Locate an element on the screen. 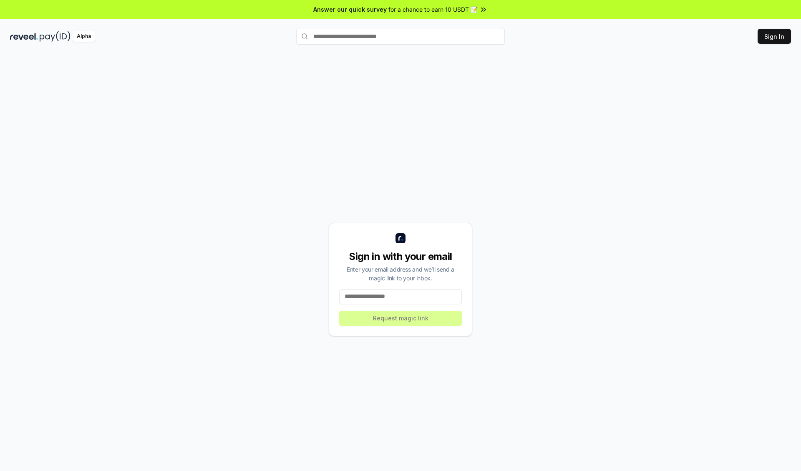 The height and width of the screenshot is (471, 801). div: Alpha is located at coordinates (84, 36).